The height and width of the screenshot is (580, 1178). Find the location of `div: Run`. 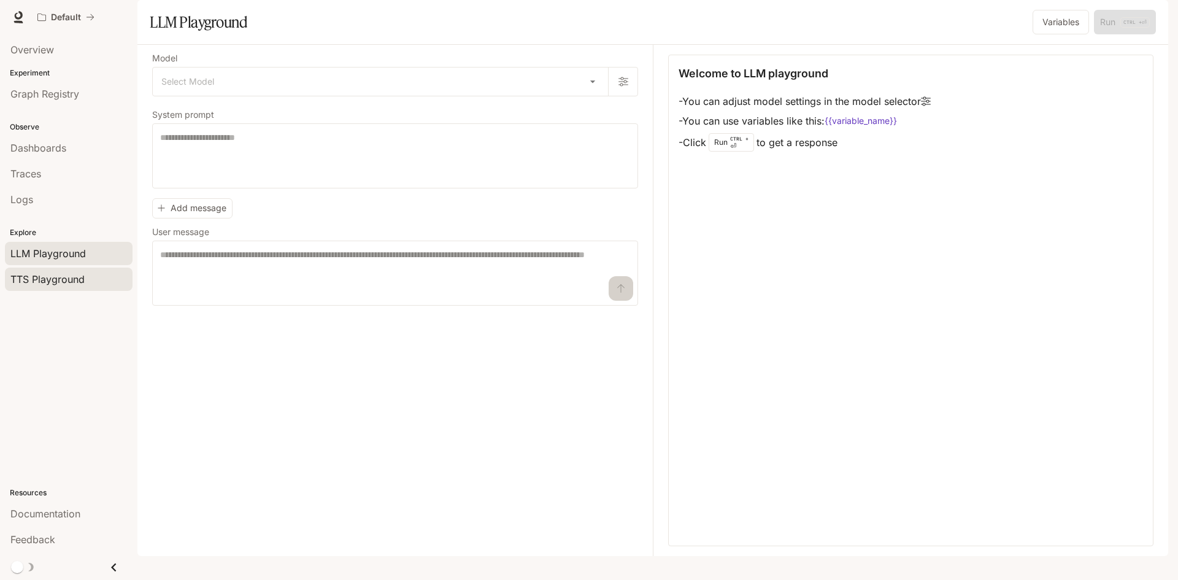

div: Run is located at coordinates (731, 142).